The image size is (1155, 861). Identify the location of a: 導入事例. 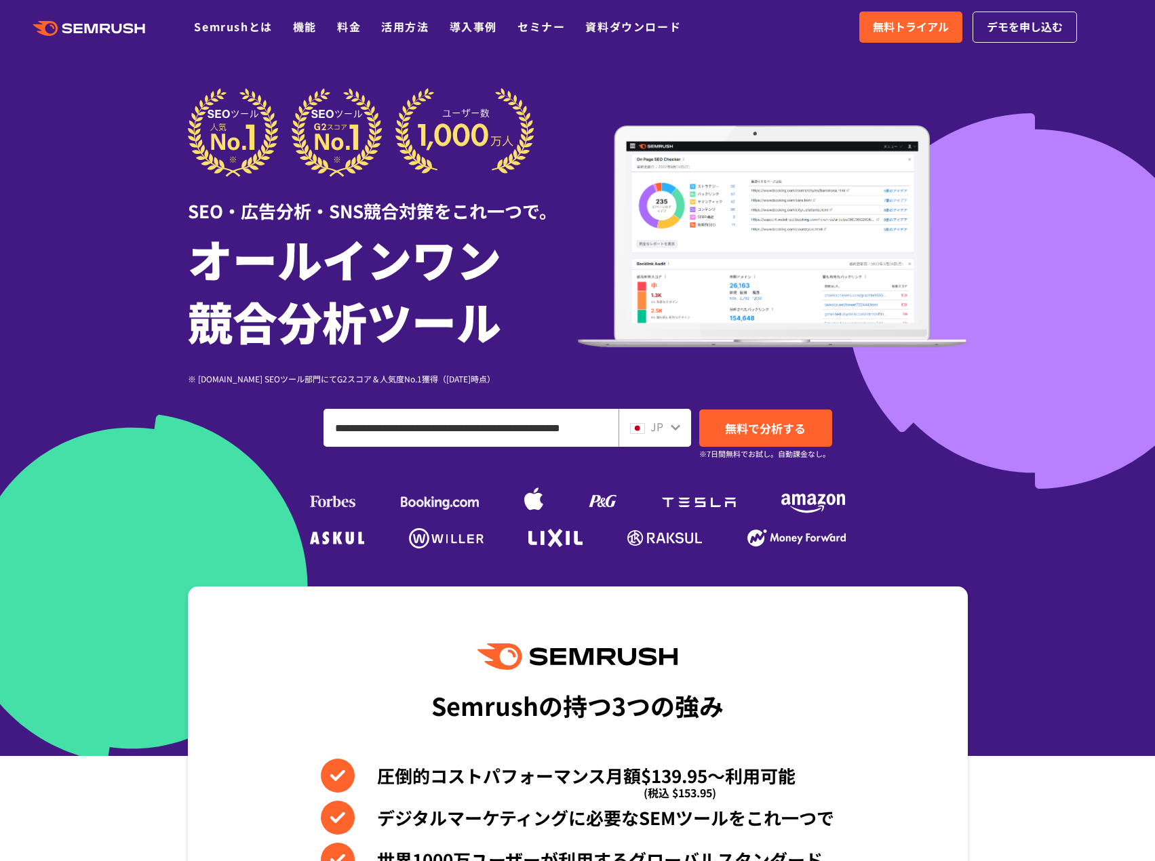
(473, 26).